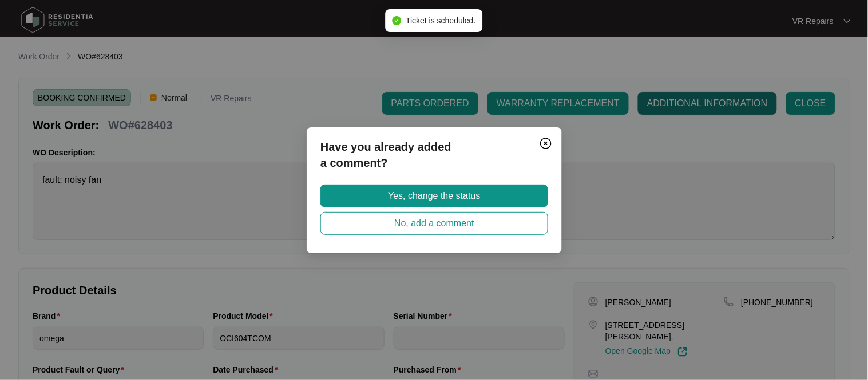 The image size is (868, 380). Describe the element at coordinates (434, 224) in the screenshot. I see `span: No, add a comment` at that location.